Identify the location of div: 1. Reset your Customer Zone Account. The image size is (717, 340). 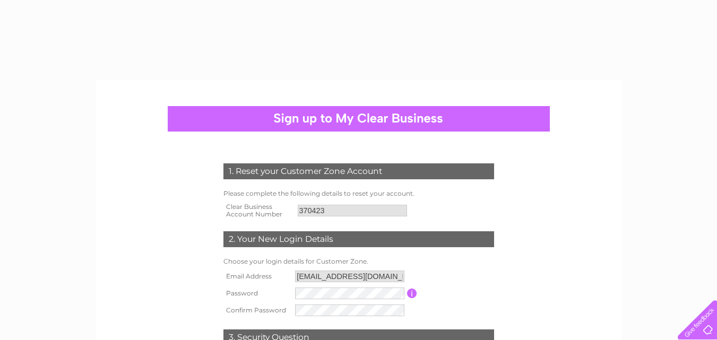
(359, 171).